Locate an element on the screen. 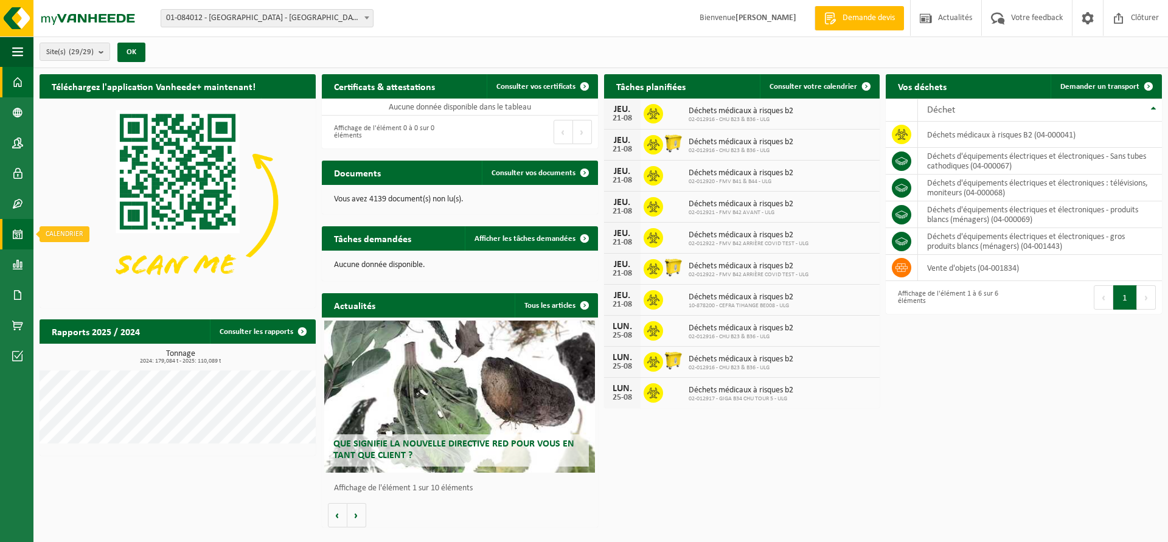 The image size is (1168, 542). span: Afficher les tâches demandées is located at coordinates (525, 238).